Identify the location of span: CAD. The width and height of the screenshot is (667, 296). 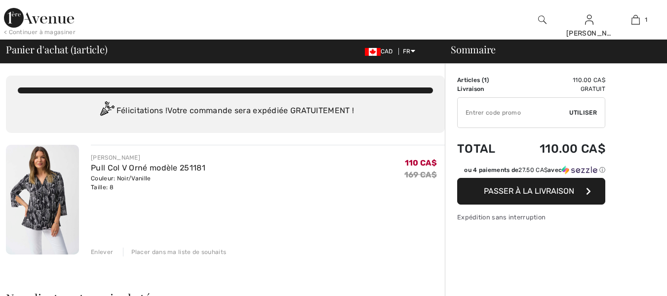
(381, 51).